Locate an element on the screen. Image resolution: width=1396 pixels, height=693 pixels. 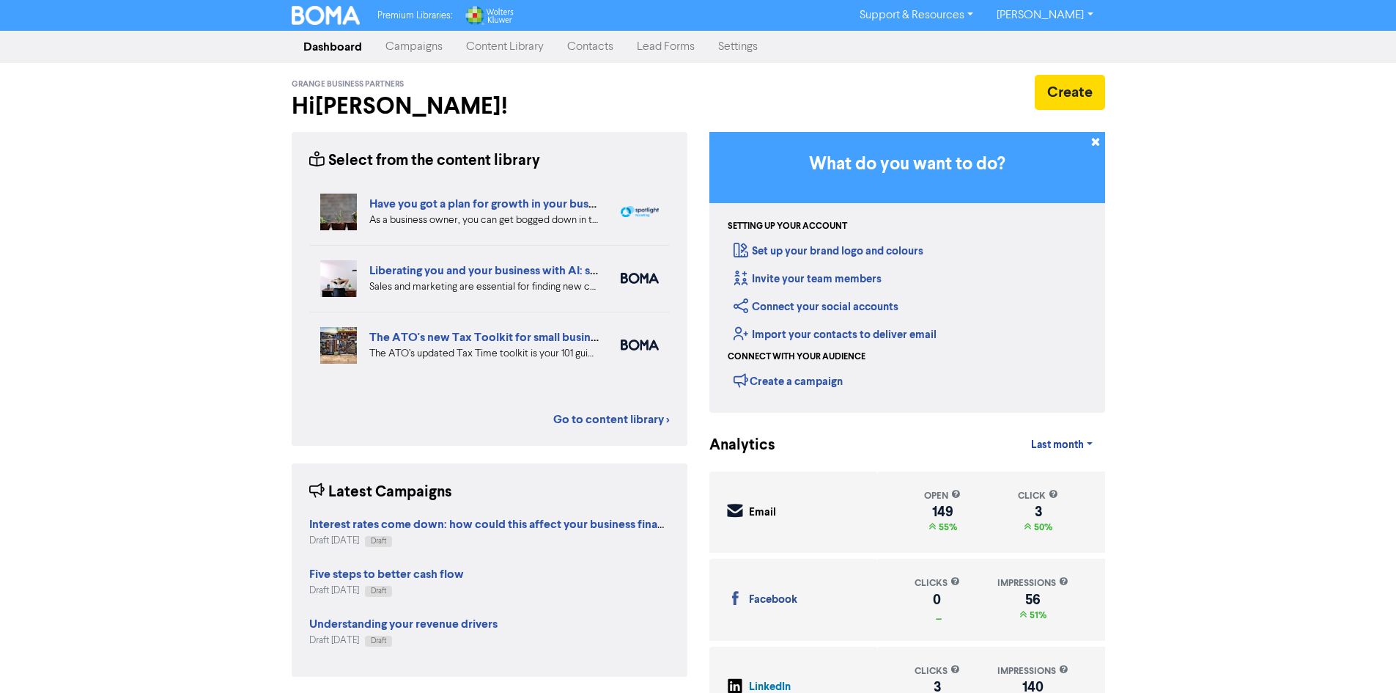
a: Campaigns is located at coordinates (414, 47).